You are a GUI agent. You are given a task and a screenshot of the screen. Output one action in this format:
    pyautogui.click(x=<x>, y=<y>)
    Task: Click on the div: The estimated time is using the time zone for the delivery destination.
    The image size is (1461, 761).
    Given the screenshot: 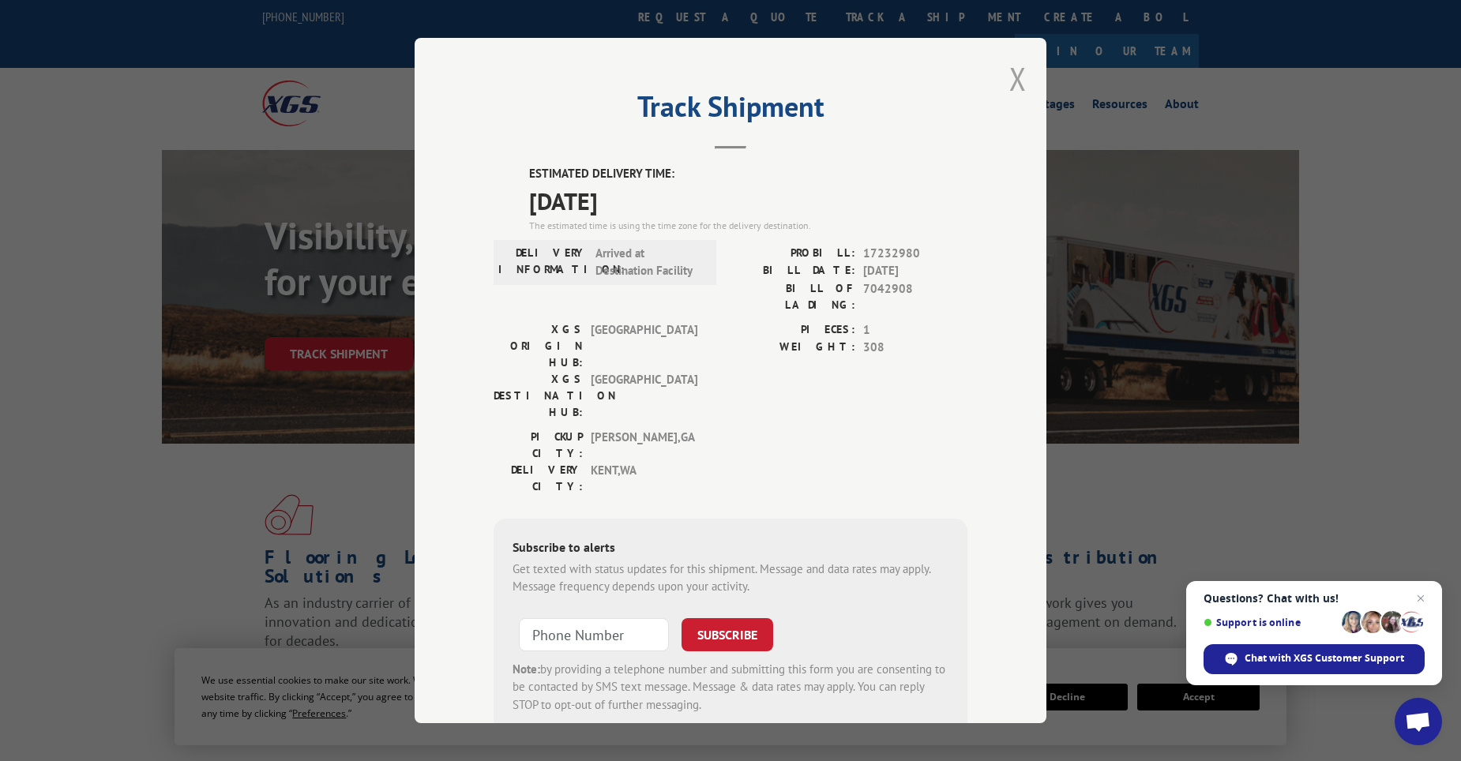 What is the action you would take?
    pyautogui.click(x=748, y=226)
    